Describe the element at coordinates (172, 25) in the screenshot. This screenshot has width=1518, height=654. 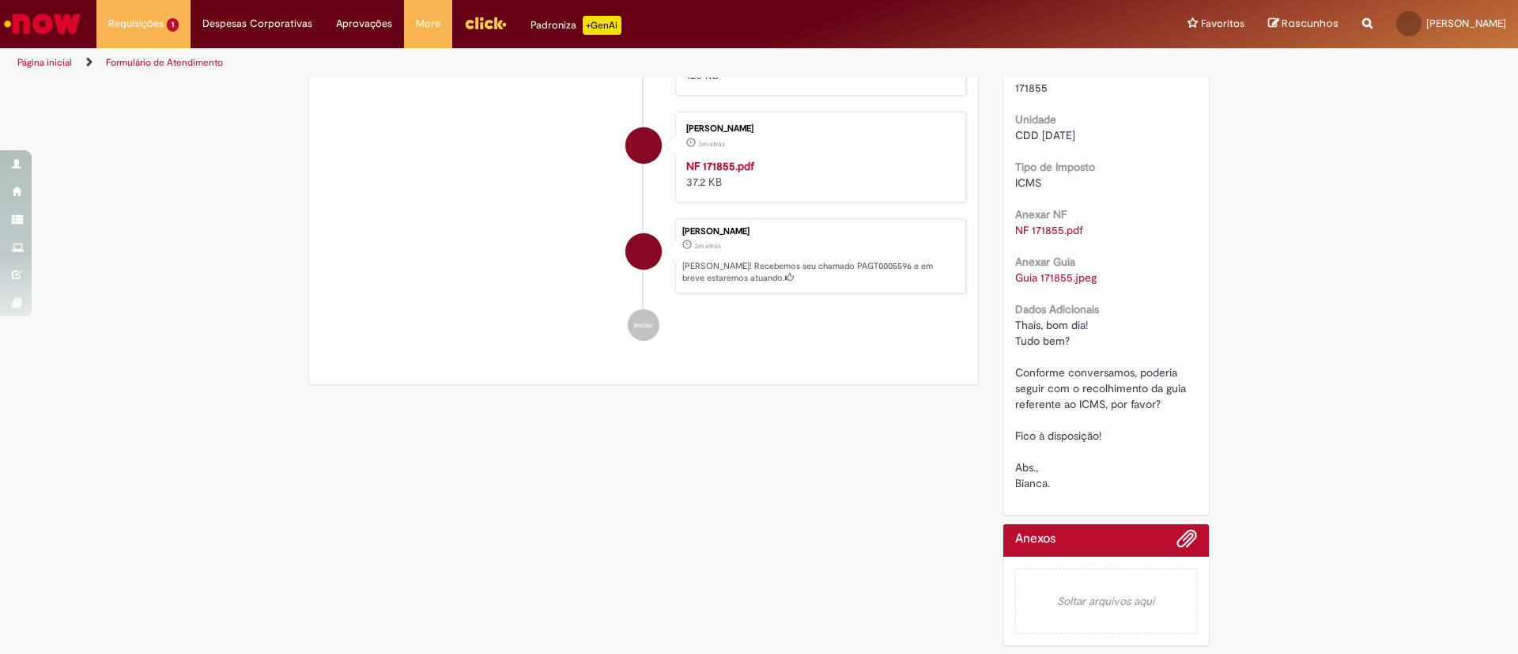
I see `span: 1` at that location.